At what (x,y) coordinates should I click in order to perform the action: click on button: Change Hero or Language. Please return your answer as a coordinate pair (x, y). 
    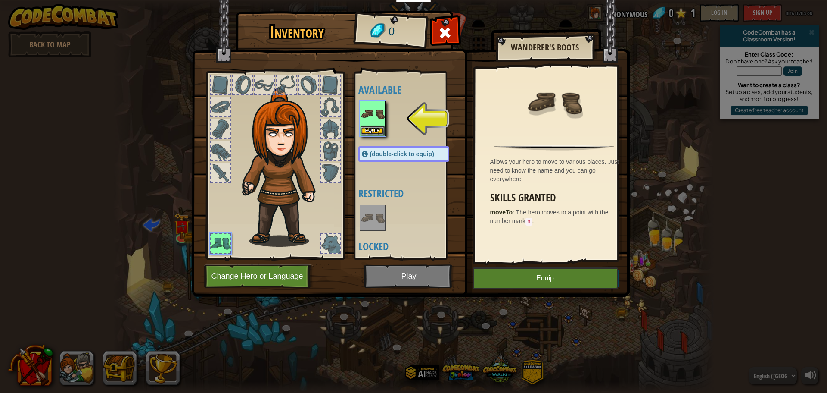
    Looking at the image, I should click on (259, 276).